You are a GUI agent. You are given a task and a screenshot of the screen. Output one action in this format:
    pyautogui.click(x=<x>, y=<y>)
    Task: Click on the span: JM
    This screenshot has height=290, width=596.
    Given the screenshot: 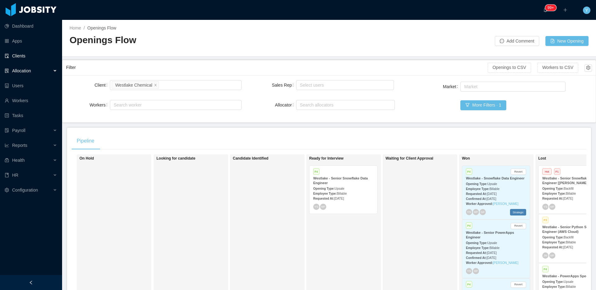 What is the action you would take?
    pyautogui.click(x=545, y=255)
    